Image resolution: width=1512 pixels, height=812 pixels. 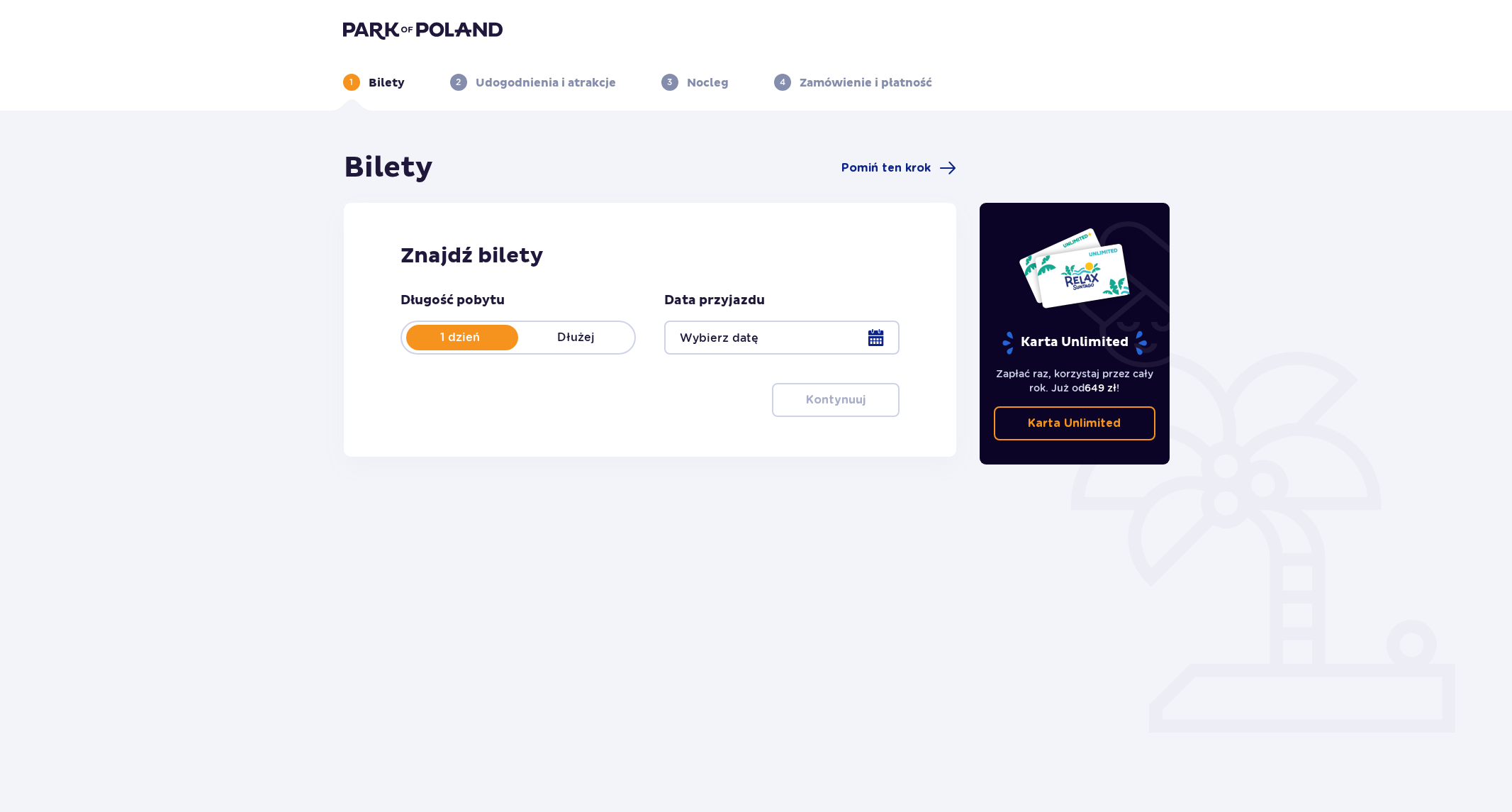 What do you see at coordinates (453, 301) in the screenshot?
I see `p: Długość pobytu` at bounding box center [453, 301].